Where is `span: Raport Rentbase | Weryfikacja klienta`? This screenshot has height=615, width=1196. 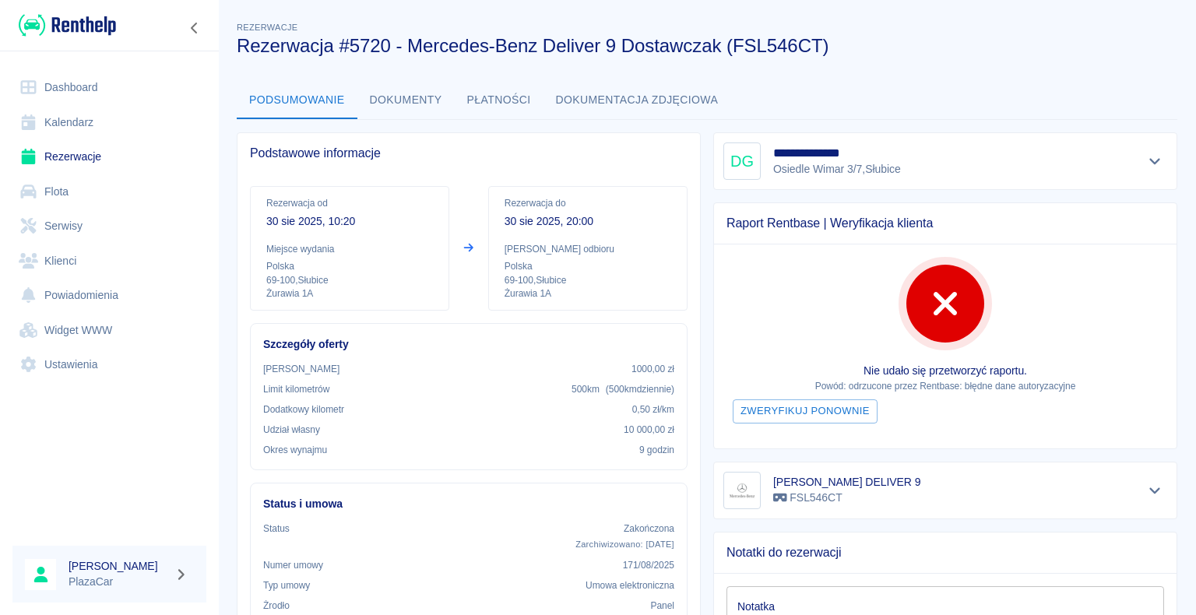 span: Raport Rentbase | Weryfikacja klienta is located at coordinates (945, 223).